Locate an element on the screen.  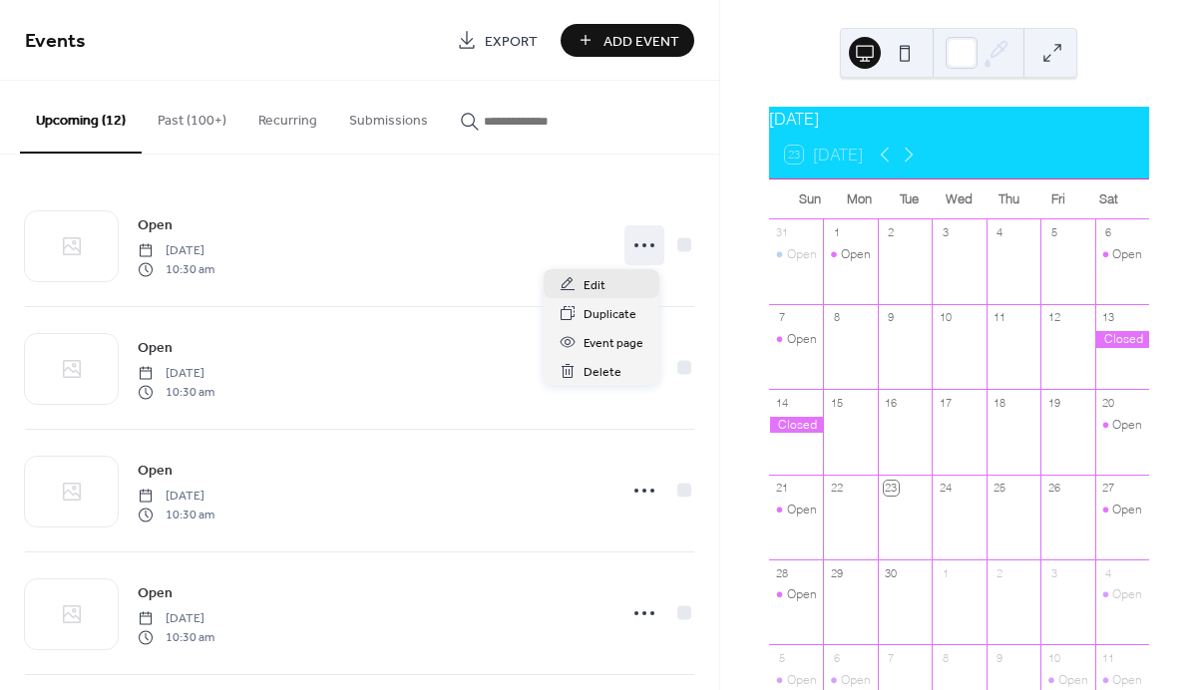
div: 27 is located at coordinates (1108, 488).